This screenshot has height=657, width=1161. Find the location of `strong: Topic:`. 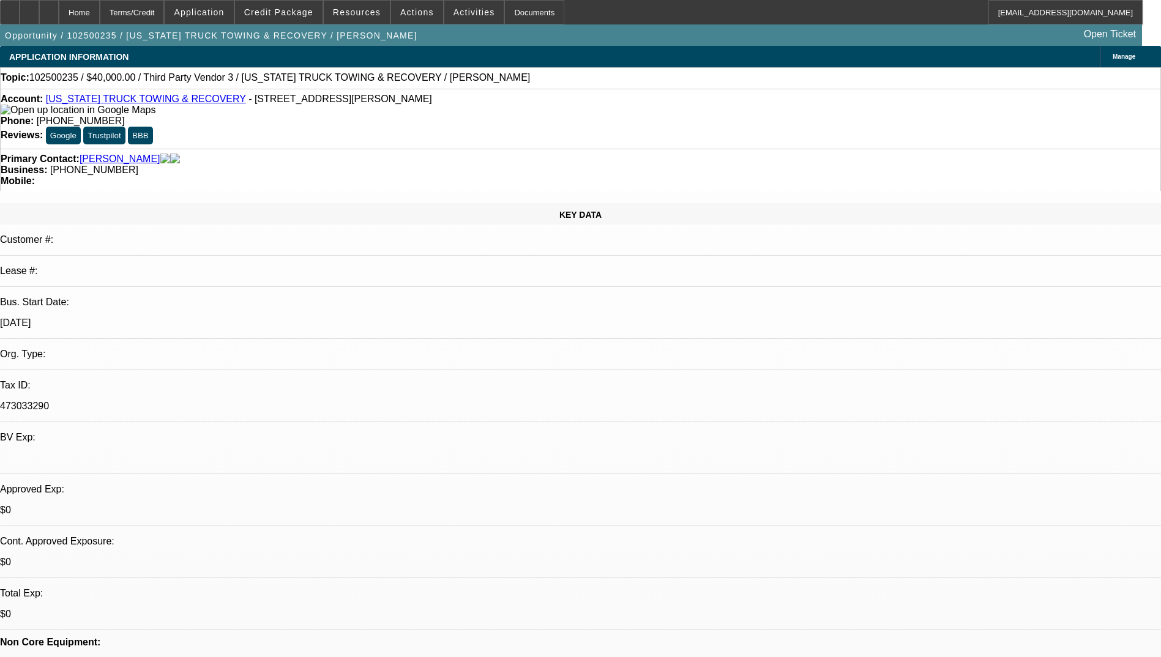

strong: Topic: is located at coordinates (15, 78).